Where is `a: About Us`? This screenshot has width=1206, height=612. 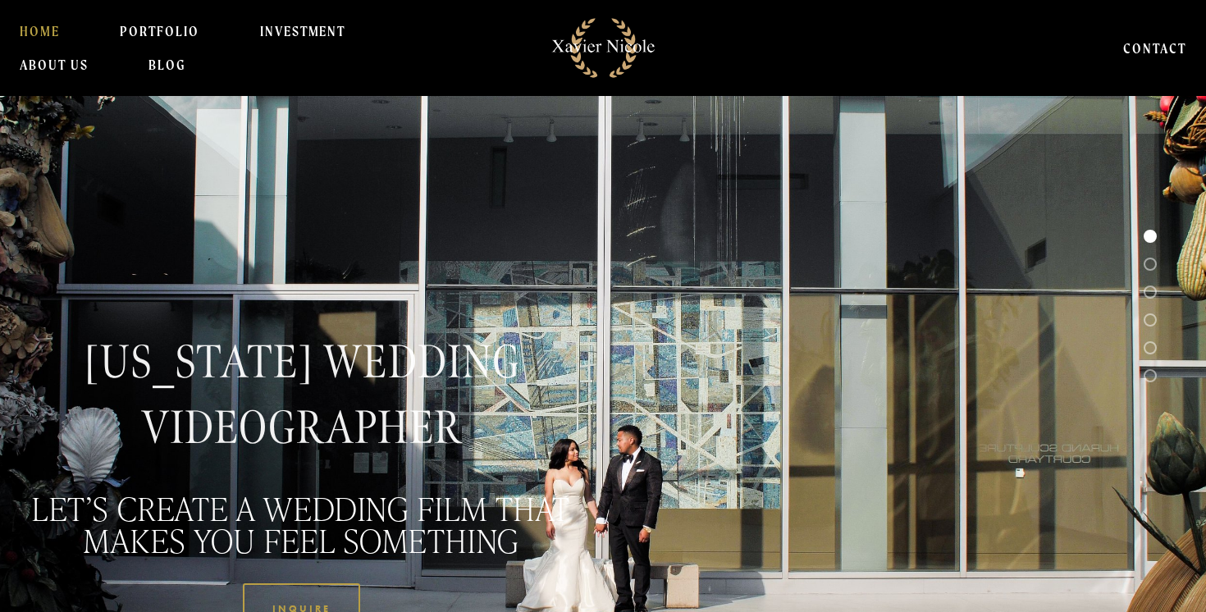 a: About Us is located at coordinates (54, 65).